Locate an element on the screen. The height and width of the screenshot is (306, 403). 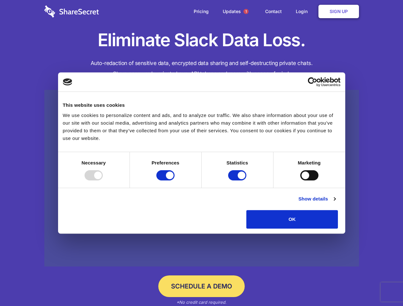
strong: Necessary is located at coordinates (94, 163).